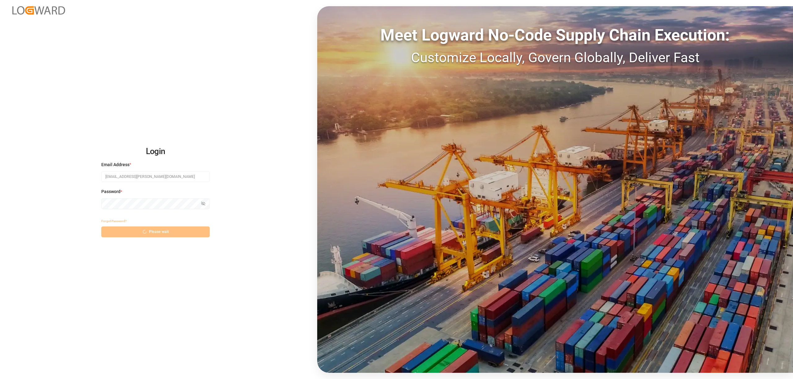 The height and width of the screenshot is (379, 793). What do you see at coordinates (155, 176) in the screenshot?
I see `input: Enter your email` at bounding box center [155, 176].